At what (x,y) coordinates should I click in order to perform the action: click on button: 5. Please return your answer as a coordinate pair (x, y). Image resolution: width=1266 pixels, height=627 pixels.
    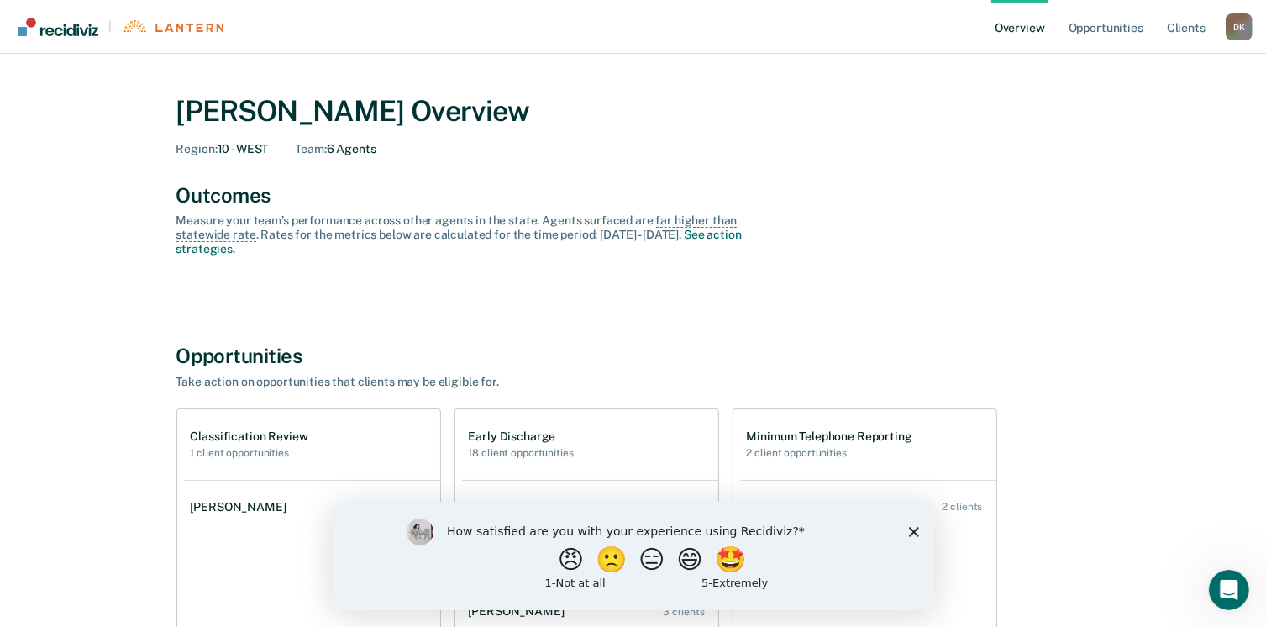
    Looking at the image, I should click on (399, 58).